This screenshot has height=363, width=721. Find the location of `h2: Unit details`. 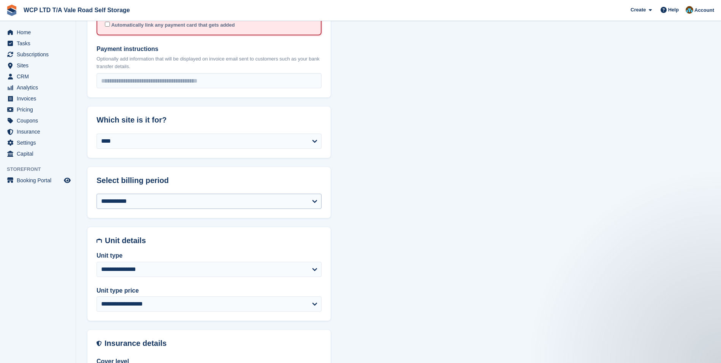

h2: Unit details is located at coordinates (213, 240).